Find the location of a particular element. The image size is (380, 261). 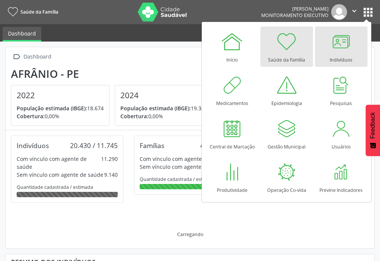

p: 18.674 is located at coordinates (60, 108).